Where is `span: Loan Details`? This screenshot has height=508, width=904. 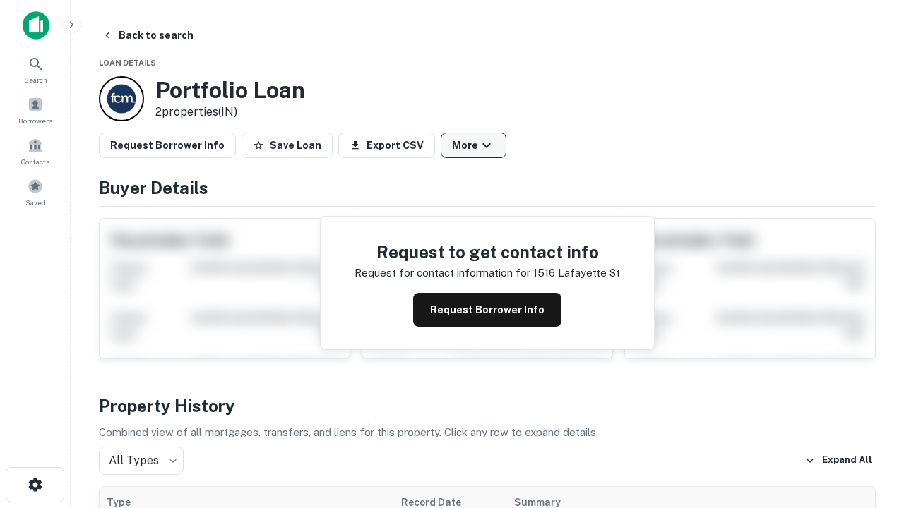
span: Loan Details is located at coordinates (127, 63).